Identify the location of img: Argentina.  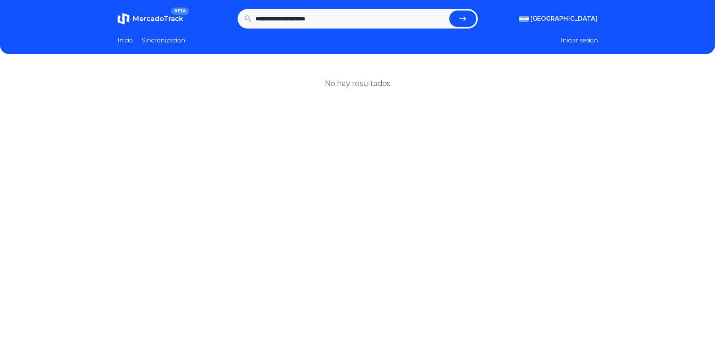
(524, 19).